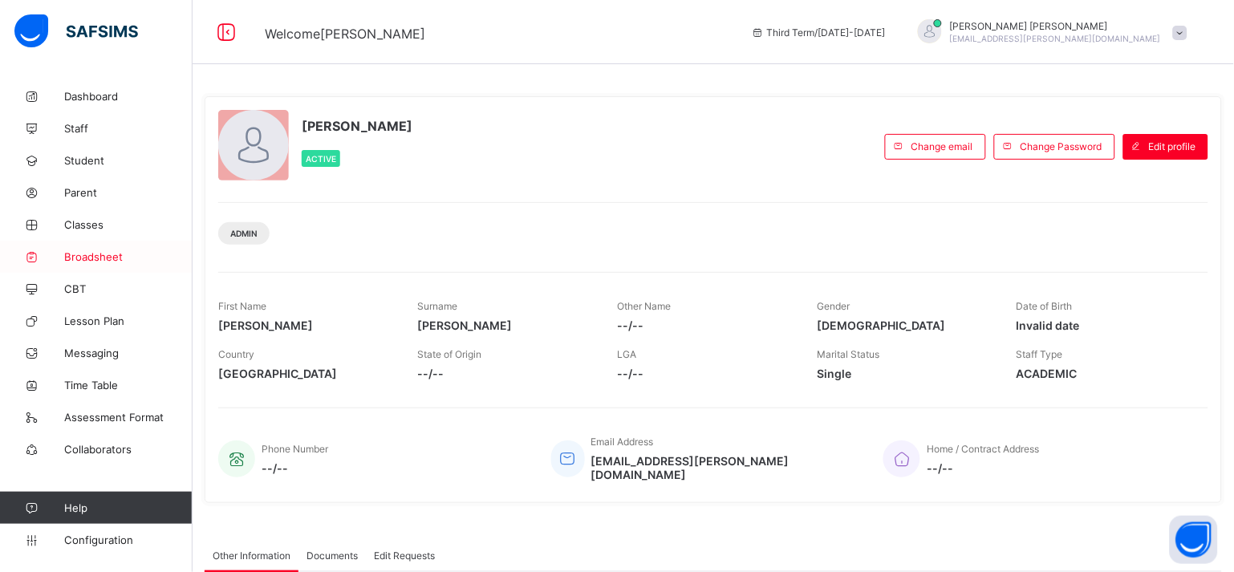 The height and width of the screenshot is (572, 1234). Describe the element at coordinates (128, 353) in the screenshot. I see `span: Messaging` at that location.